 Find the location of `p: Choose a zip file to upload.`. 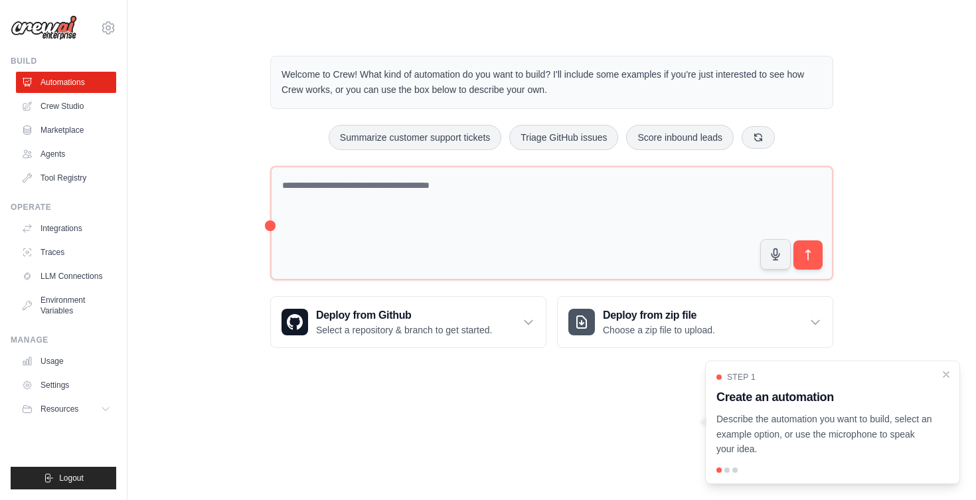

p: Choose a zip file to upload. is located at coordinates (658, 330).